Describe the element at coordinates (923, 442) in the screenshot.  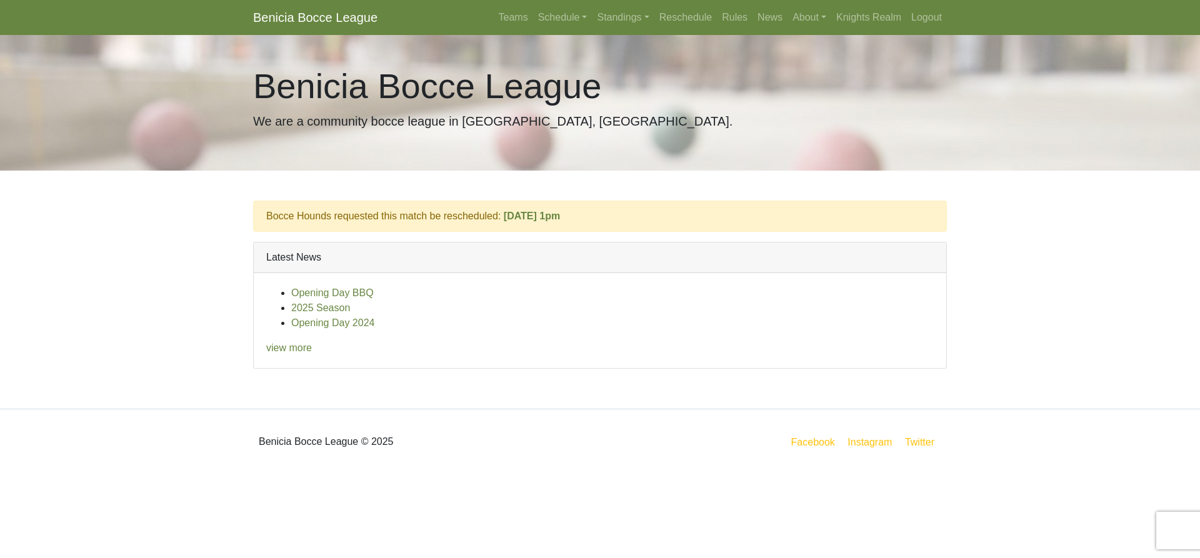
I see `a: Twitter` at that location.